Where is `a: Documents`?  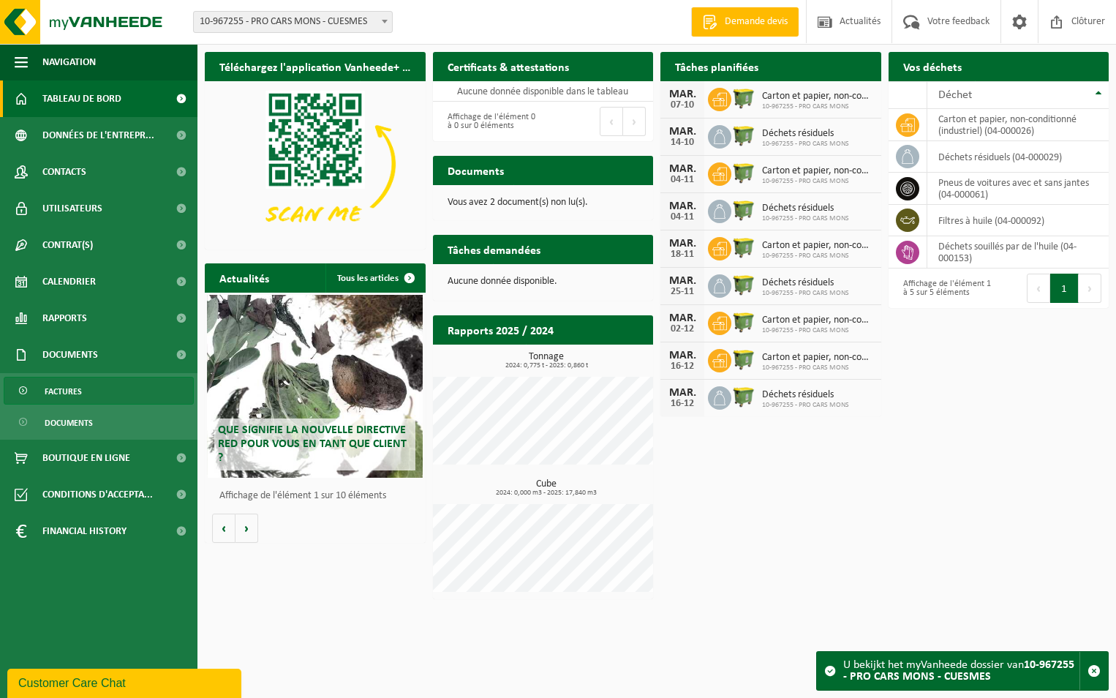
a: Documents is located at coordinates (99, 422).